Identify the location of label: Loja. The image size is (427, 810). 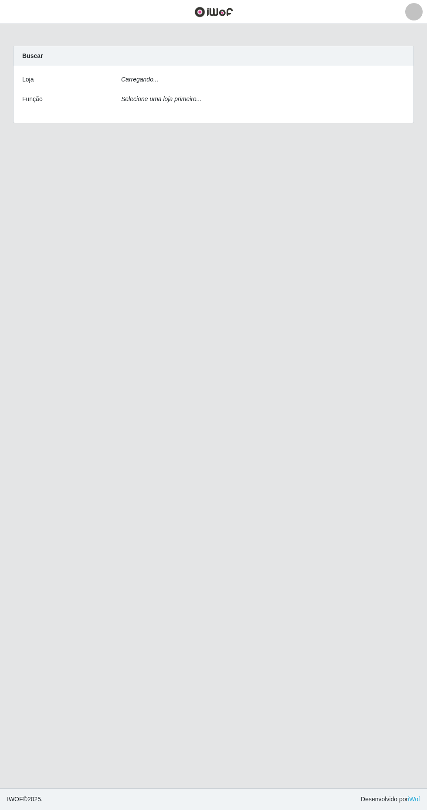
(28, 79).